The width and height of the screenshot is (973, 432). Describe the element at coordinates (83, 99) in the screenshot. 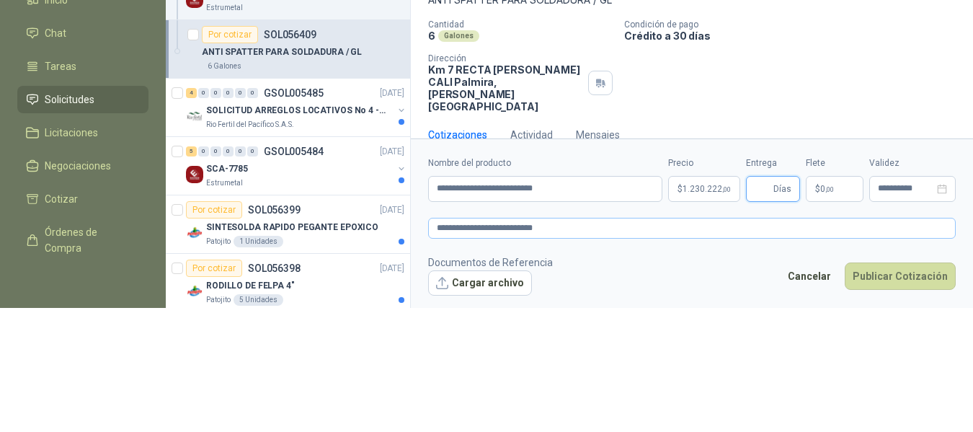

I see `a: Solicitudes` at that location.